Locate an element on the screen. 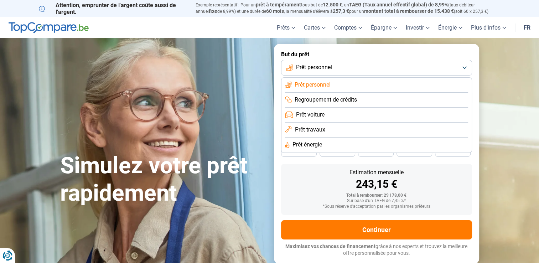 This screenshot has height=263, width=539. label: But du prêt is located at coordinates (377, 54).